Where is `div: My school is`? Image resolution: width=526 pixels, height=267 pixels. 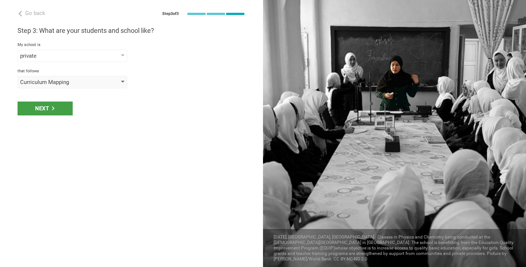
div: My school is is located at coordinates (132, 45).